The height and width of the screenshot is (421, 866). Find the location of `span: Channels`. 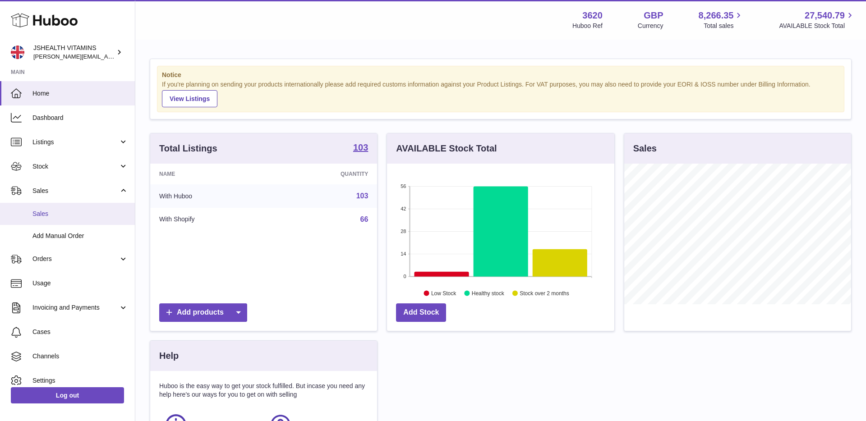

span: Channels is located at coordinates (80, 356).